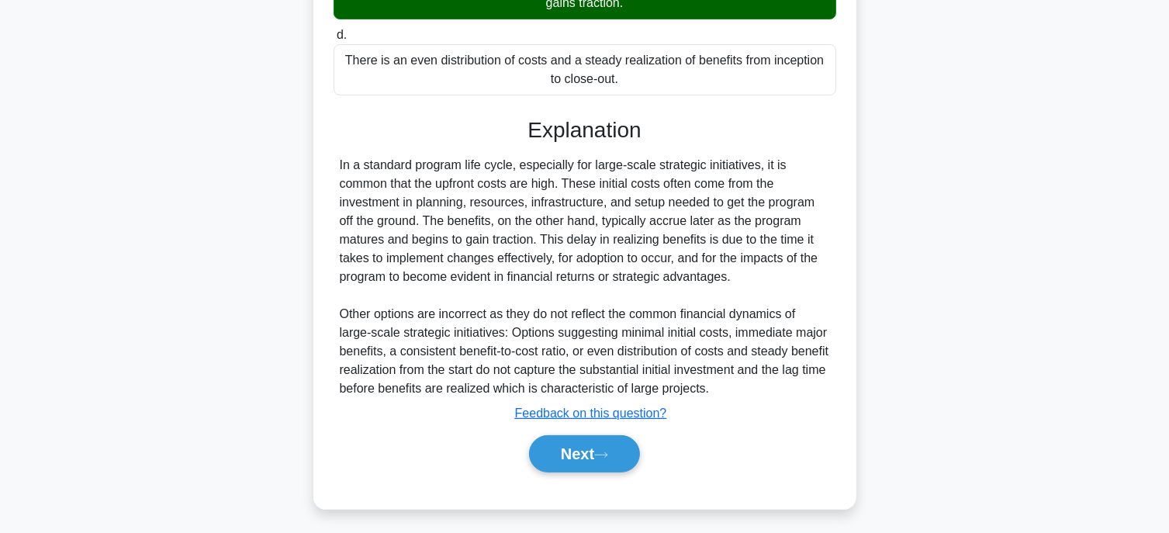  What do you see at coordinates (591, 413) in the screenshot?
I see `u: Feedback on this question?` at bounding box center [591, 413].